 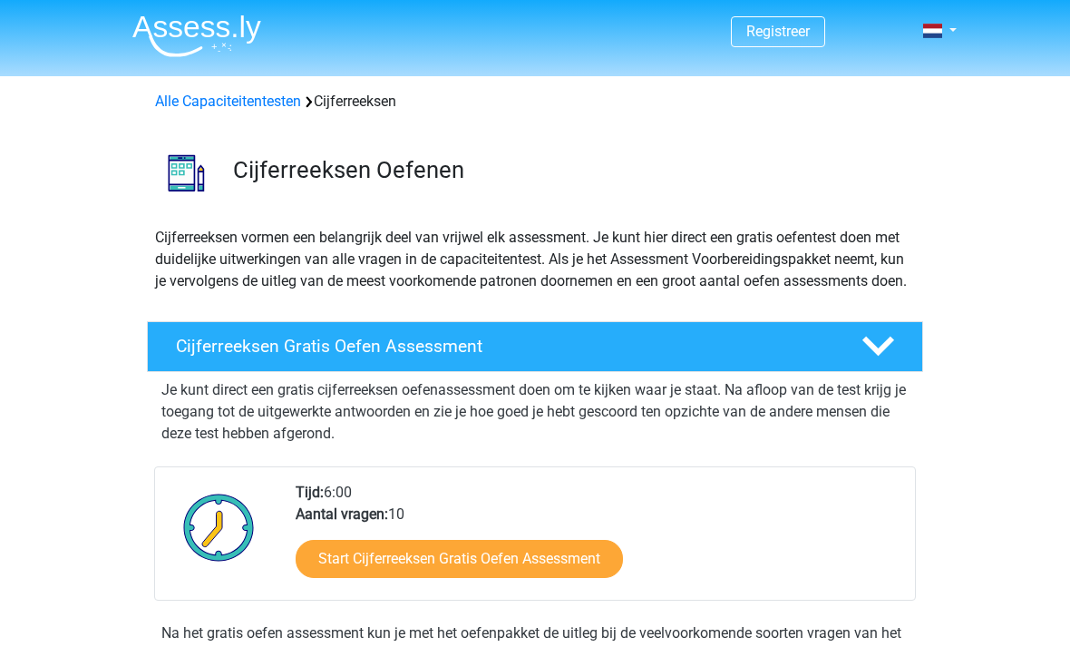 I want to click on p: Cijferreeksen vormen een belangrijk deel van vrijwel elk assessment. Je kunt hier direct een grat..., so click(x=535, y=259).